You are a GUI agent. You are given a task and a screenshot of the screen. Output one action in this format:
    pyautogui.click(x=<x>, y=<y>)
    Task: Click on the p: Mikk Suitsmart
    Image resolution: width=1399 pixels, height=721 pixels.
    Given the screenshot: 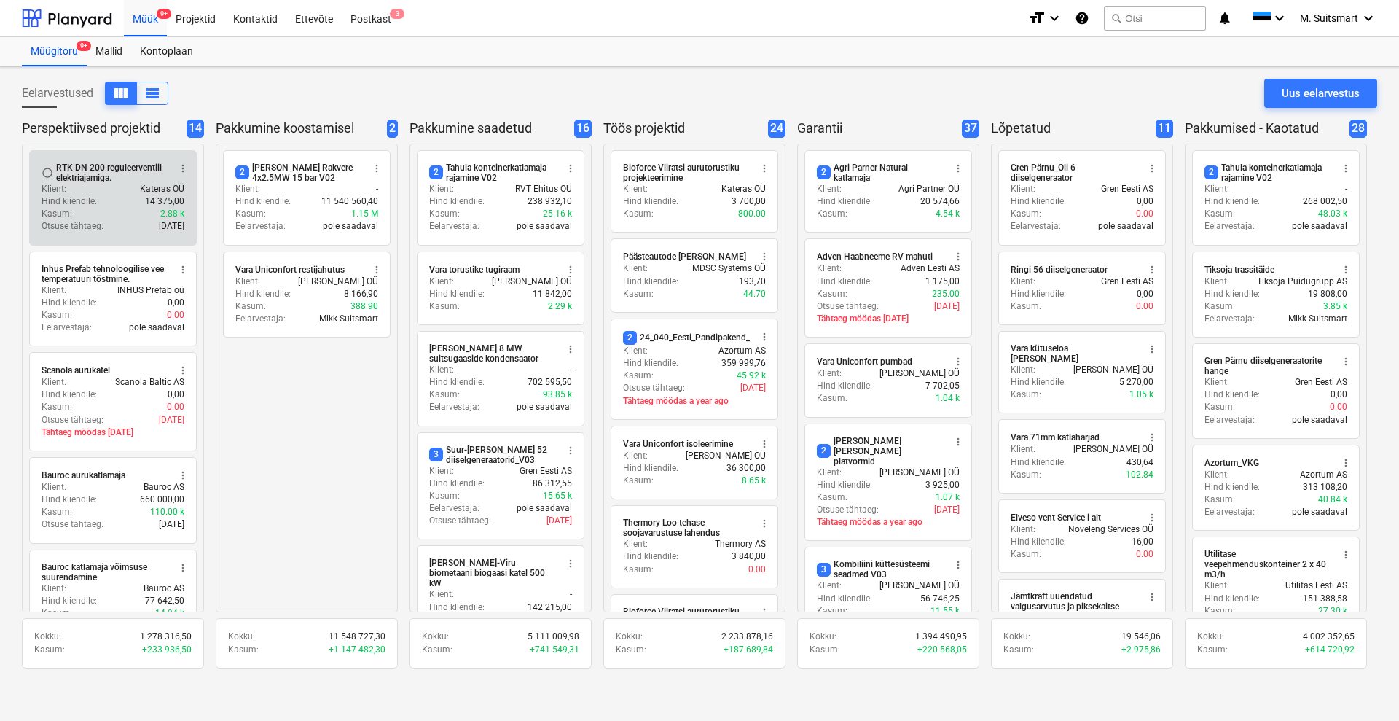 What is the action you would take?
    pyautogui.click(x=348, y=318)
    